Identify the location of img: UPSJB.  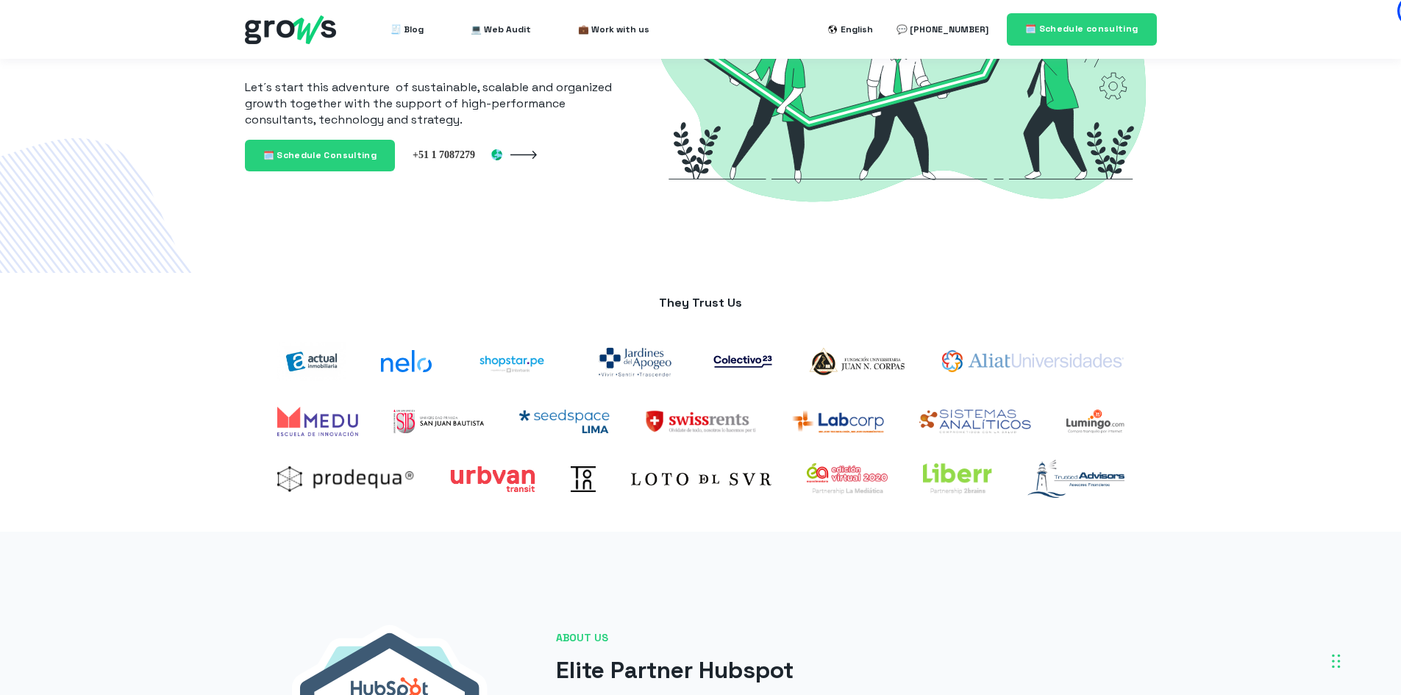
(439, 421).